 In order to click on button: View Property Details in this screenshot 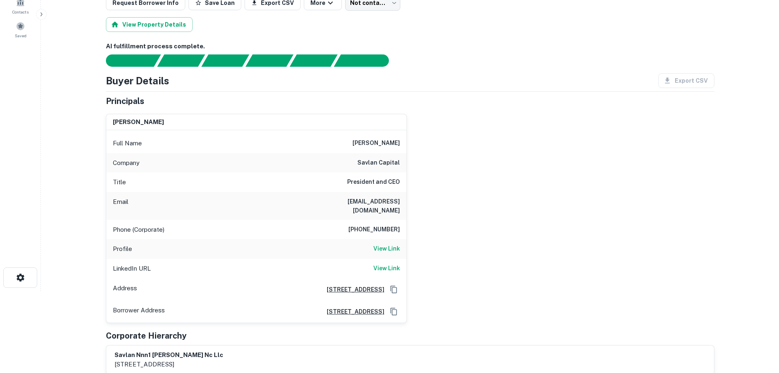, I will do `click(149, 25)`.